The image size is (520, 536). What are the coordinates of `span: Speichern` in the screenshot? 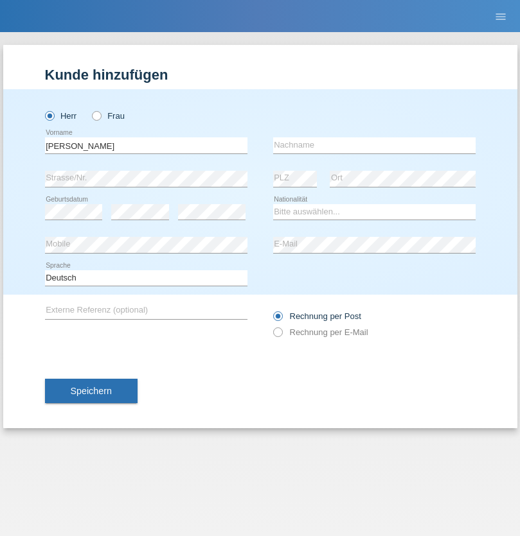 It's located at (91, 391).